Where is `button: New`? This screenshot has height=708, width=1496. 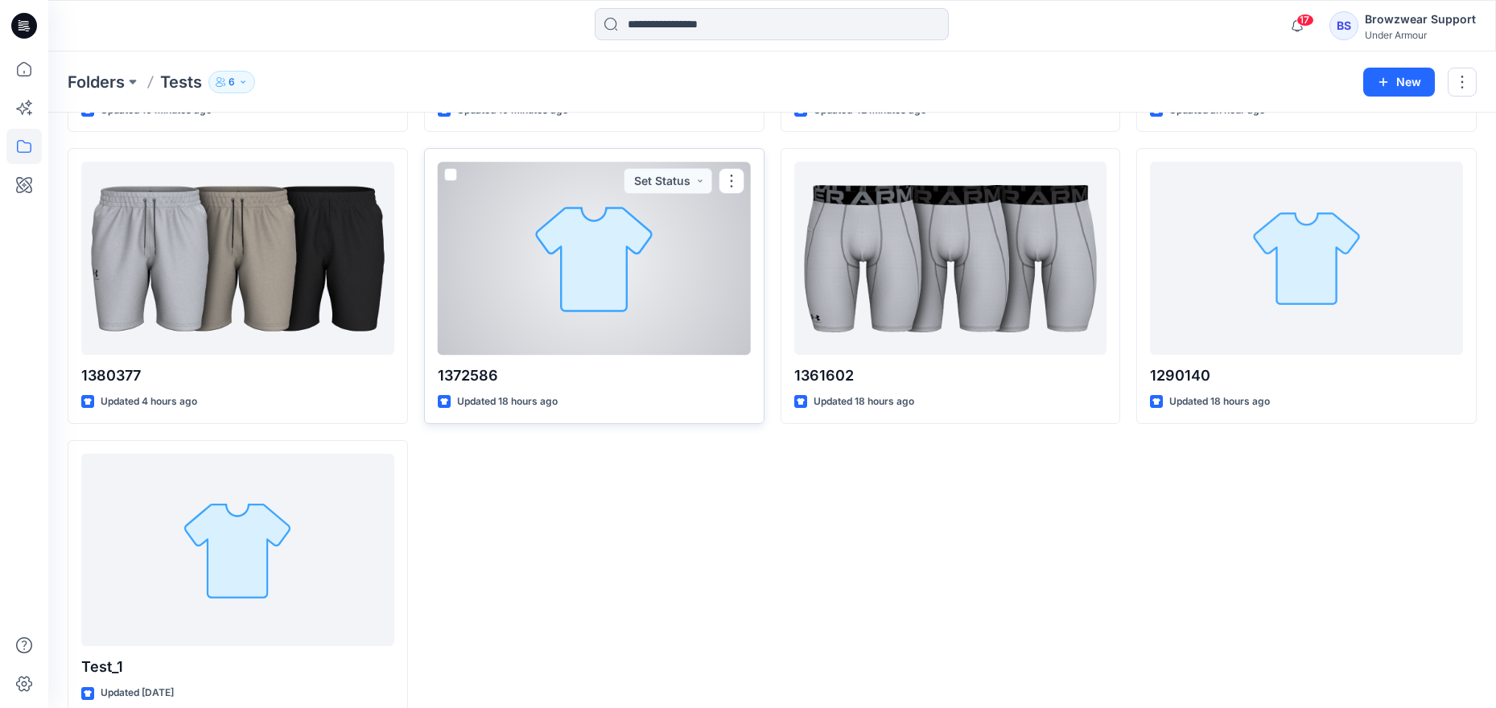 button: New is located at coordinates (1399, 82).